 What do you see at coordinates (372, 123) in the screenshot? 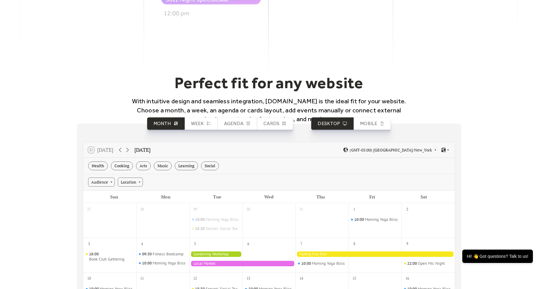
I see `a: Mobile` at bounding box center [372, 123].